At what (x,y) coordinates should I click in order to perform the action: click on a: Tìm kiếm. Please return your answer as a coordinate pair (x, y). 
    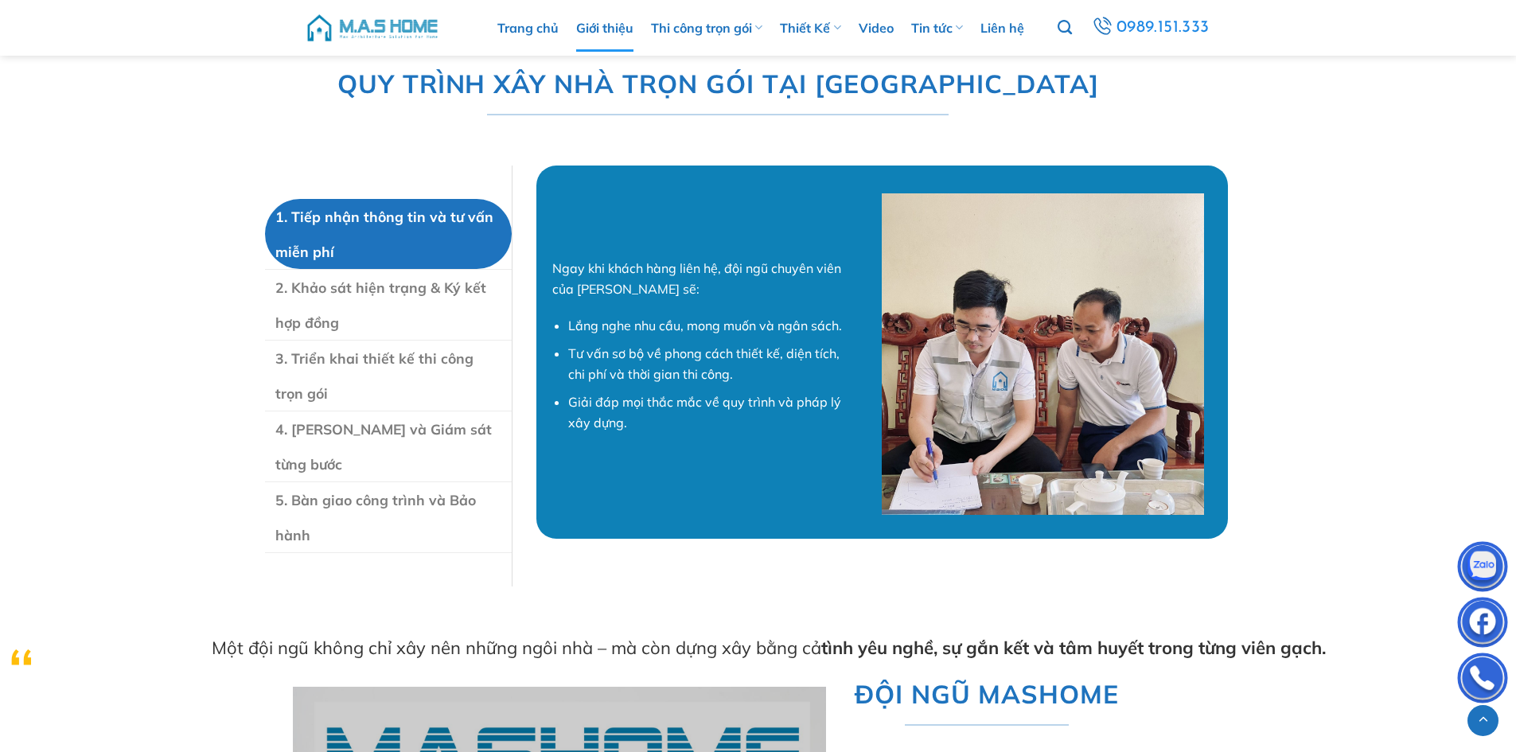
    Looking at the image, I should click on (1065, 28).